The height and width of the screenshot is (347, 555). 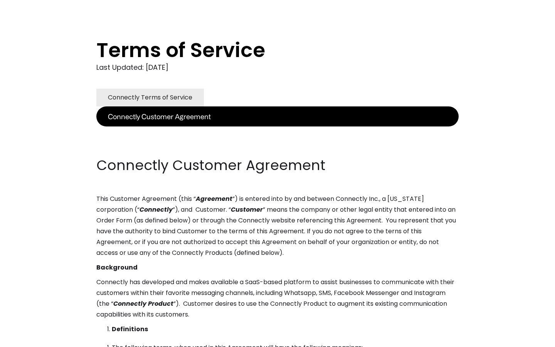 I want to click on em: Agreement, so click(x=214, y=199).